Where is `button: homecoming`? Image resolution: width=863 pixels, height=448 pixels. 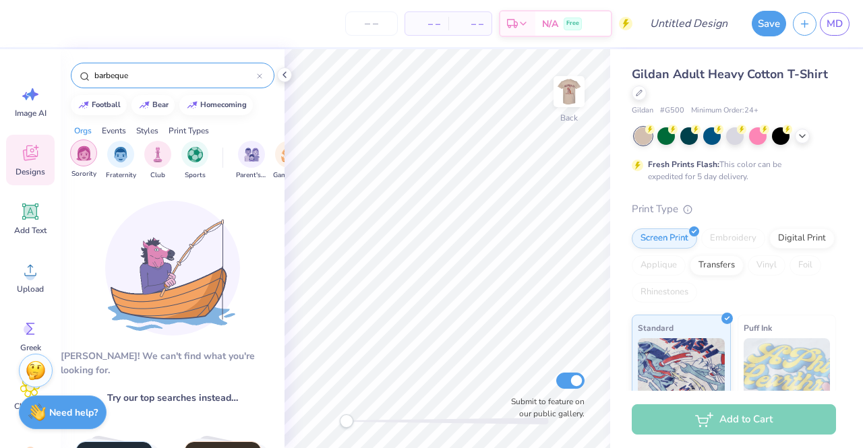
button: homecoming is located at coordinates (216, 105).